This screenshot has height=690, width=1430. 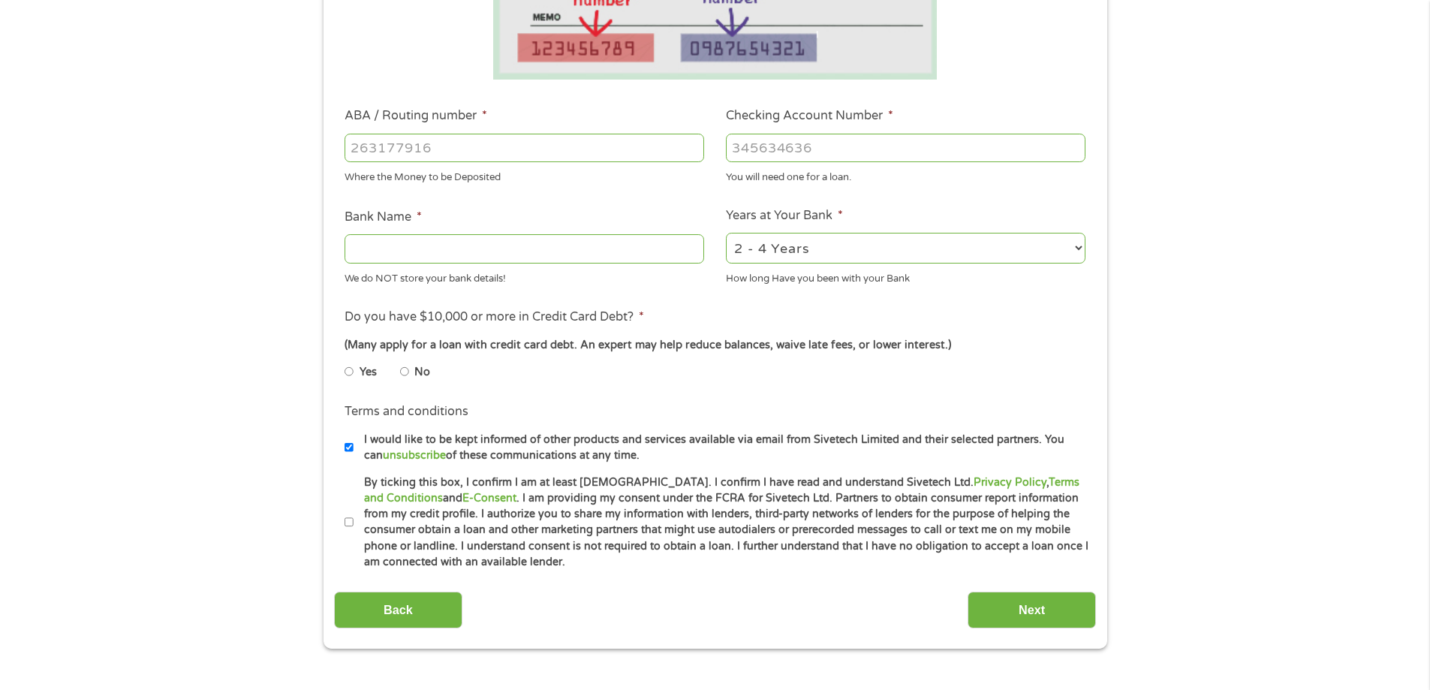 I want to click on div: Where the Money to be Deposited, so click(x=524, y=175).